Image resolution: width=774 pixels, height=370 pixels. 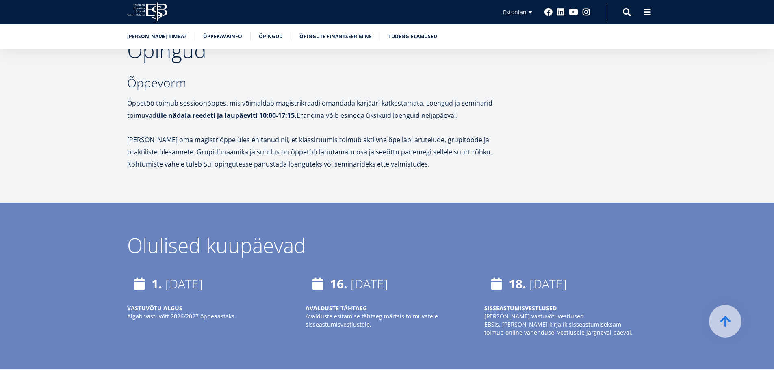 I want to click on strong: AVALDUSTE TÄHTAEG, so click(x=336, y=308).